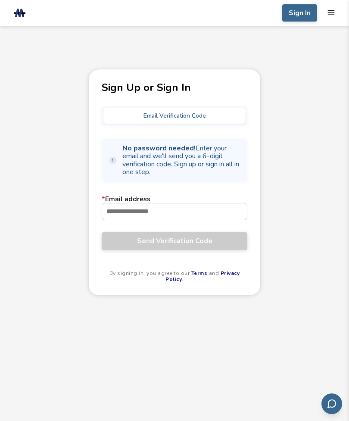  What do you see at coordinates (175, 241) in the screenshot?
I see `span: Send Verification Code` at bounding box center [175, 241].